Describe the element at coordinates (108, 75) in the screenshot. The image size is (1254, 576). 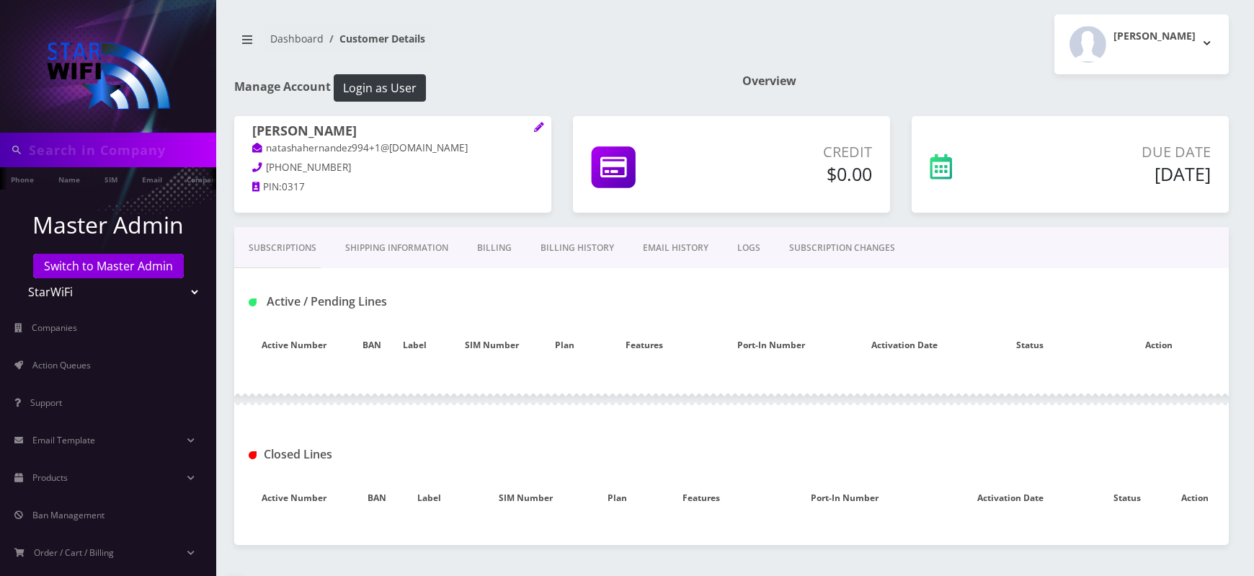
I see `img: StarWiFi` at that location.